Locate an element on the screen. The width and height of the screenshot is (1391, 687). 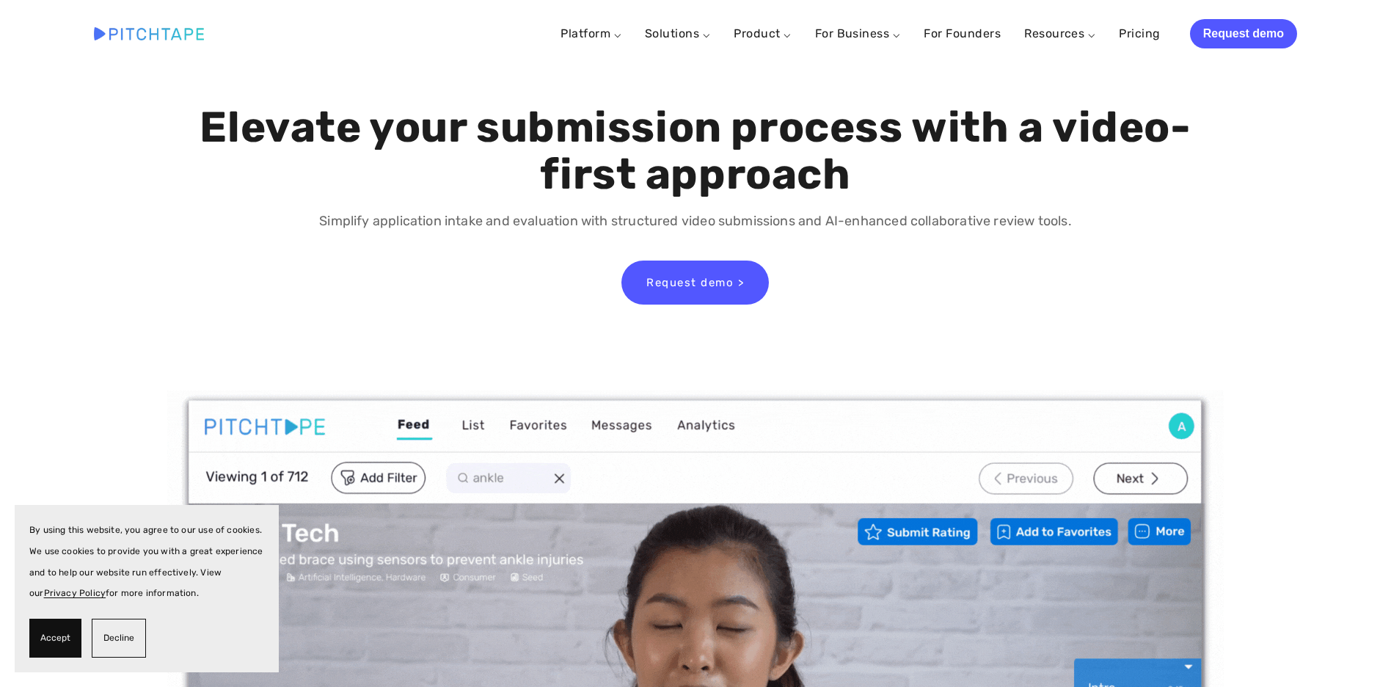
a: Request demo is located at coordinates (1243, 34).